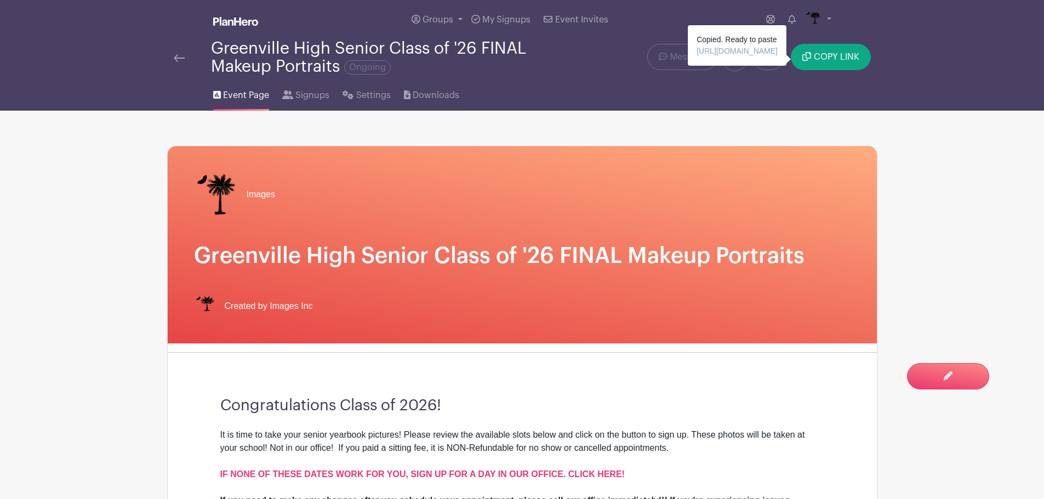  I want to click on h1: Greenville High Senior Class of '26 FINAL Makeup Portraits, so click(522, 256).